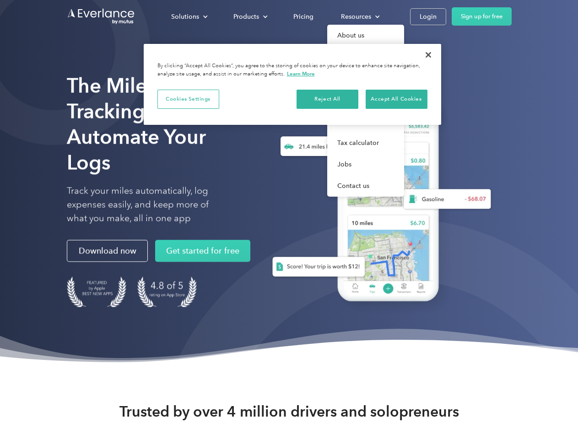 The width and height of the screenshot is (578, 439). I want to click on nav: Resources, so click(366, 111).